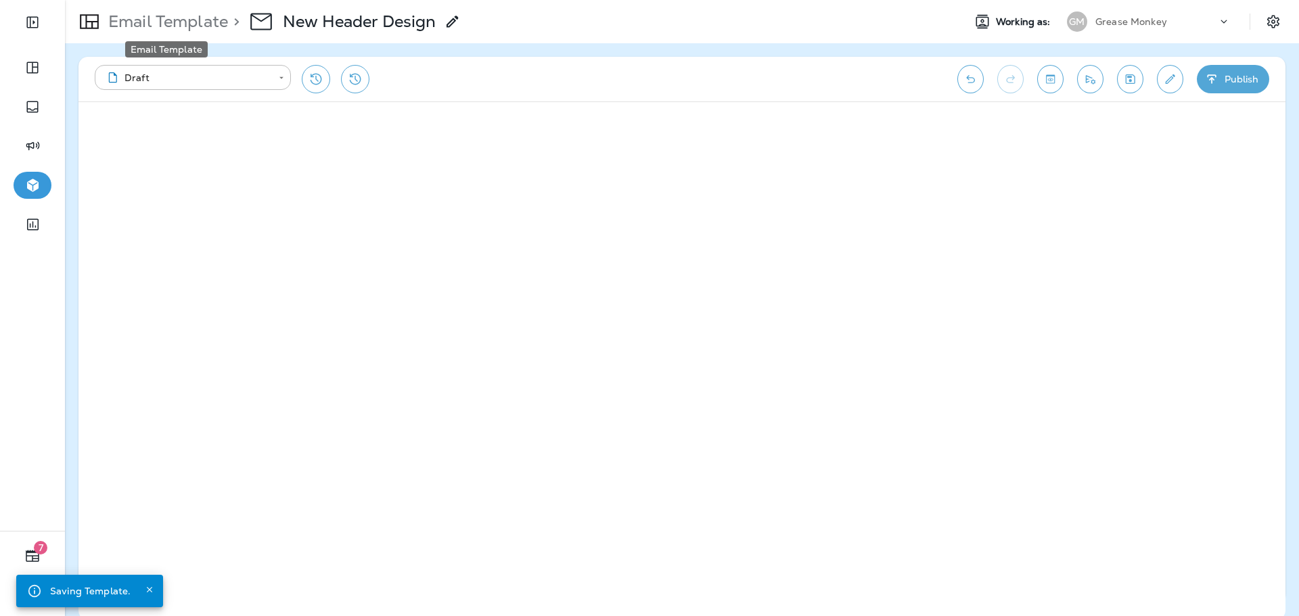 This screenshot has height=616, width=1299. Describe the element at coordinates (970, 79) in the screenshot. I see `button: Undo` at that location.